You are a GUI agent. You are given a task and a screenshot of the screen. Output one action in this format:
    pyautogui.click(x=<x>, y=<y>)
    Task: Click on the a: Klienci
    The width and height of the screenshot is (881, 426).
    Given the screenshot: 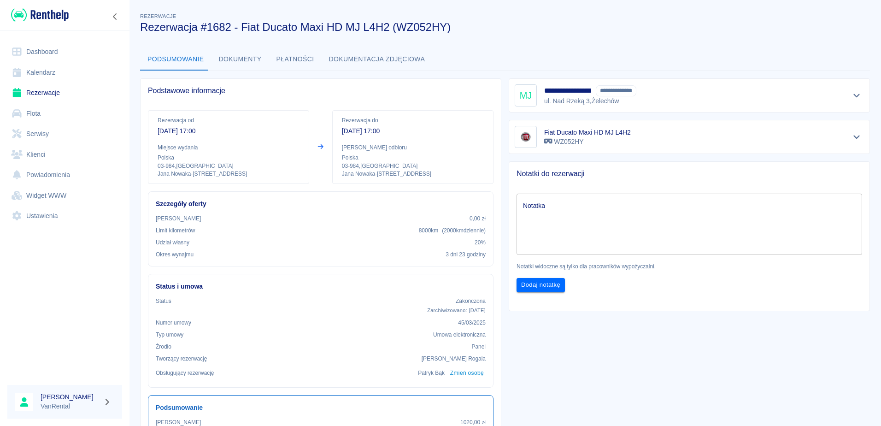 What is the action you would take?
    pyautogui.click(x=64, y=154)
    